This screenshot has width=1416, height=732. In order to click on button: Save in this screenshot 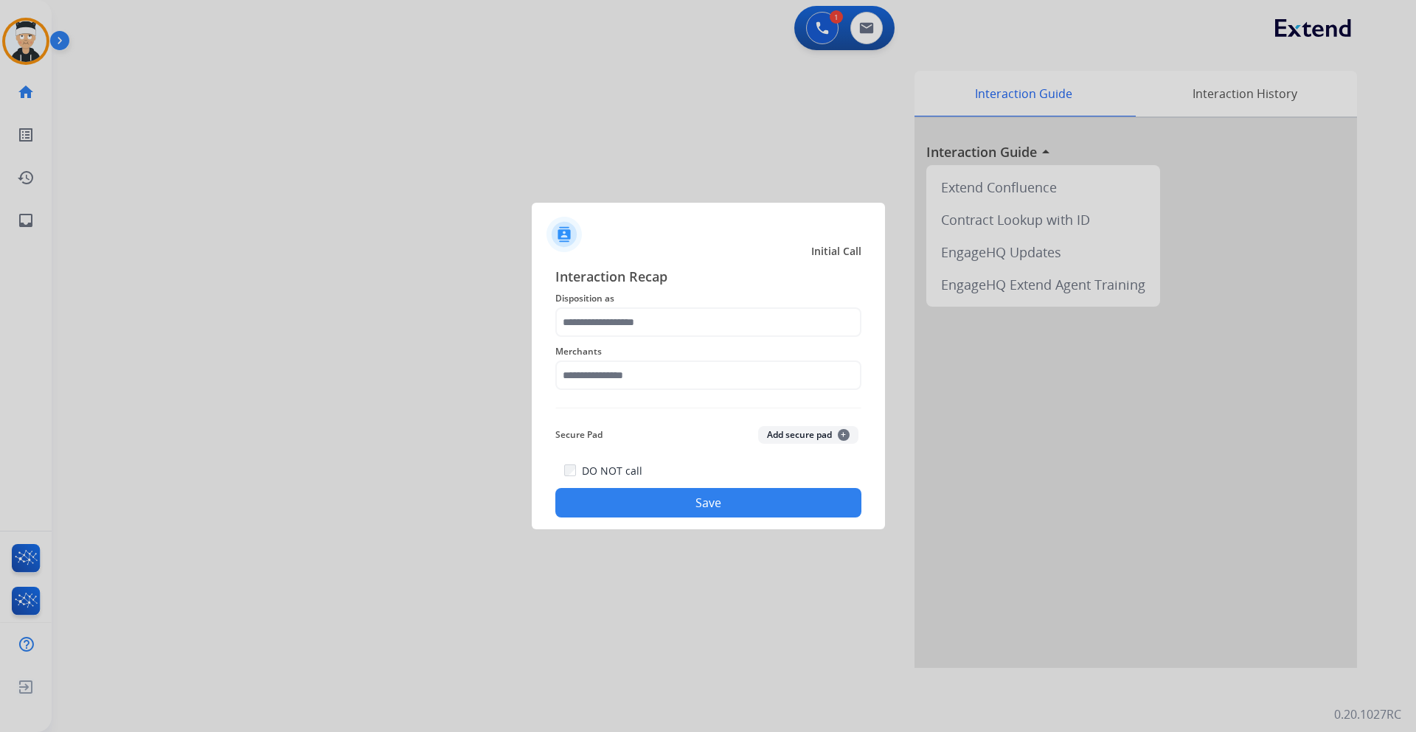, I will do `click(708, 503)`.